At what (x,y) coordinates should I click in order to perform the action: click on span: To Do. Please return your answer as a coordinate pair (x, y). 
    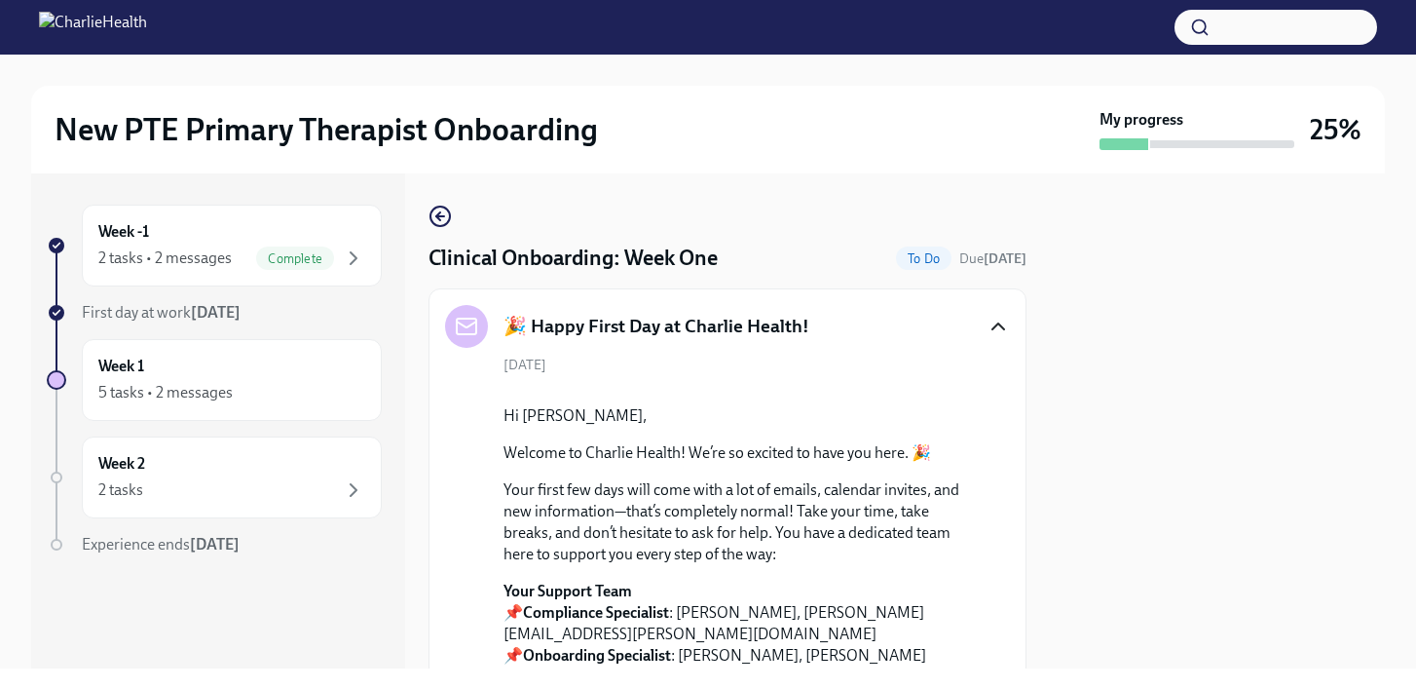
    Looking at the image, I should click on (923, 258).